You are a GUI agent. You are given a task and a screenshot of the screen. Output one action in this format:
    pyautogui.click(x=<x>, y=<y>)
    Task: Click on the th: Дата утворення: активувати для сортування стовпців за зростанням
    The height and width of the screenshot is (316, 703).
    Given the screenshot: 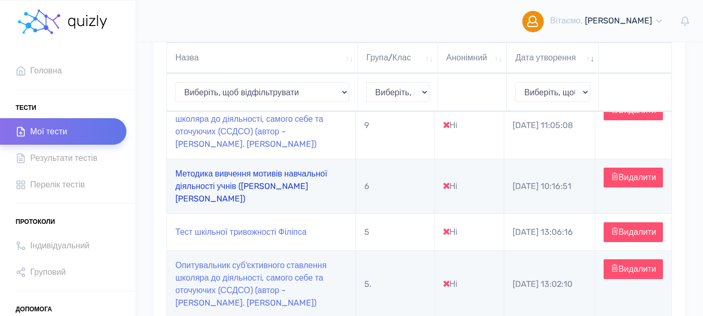 What is the action you would take?
    pyautogui.click(x=553, y=58)
    